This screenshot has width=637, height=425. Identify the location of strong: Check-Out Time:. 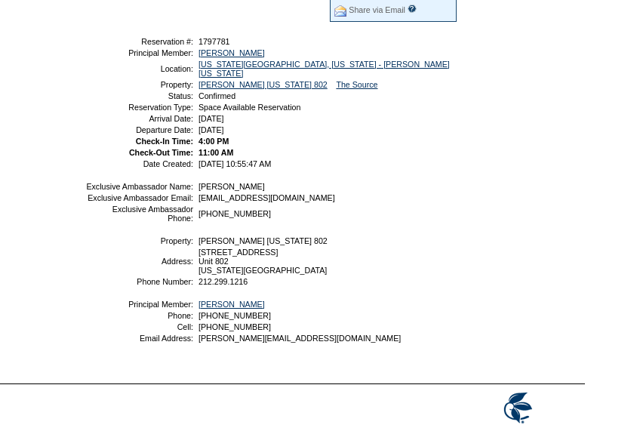
(161, 152).